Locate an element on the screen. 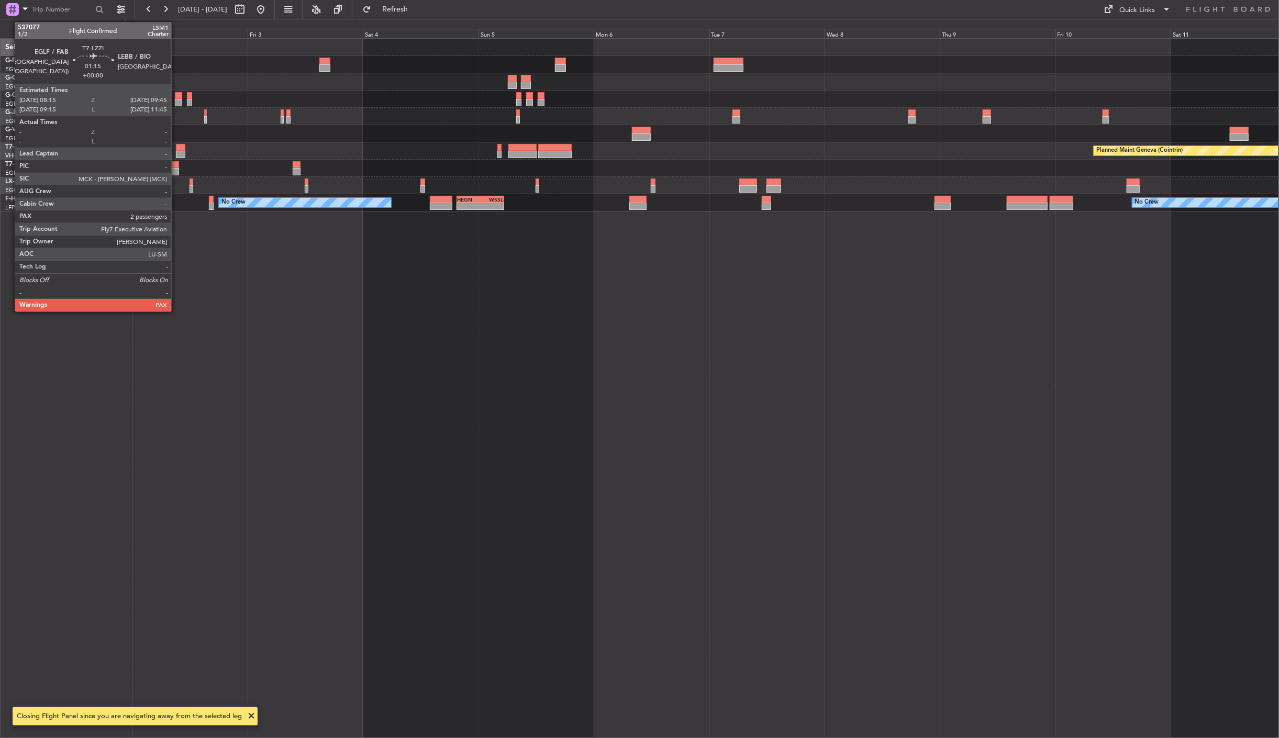 The width and height of the screenshot is (1279, 738). div: WSSL is located at coordinates (491, 199).